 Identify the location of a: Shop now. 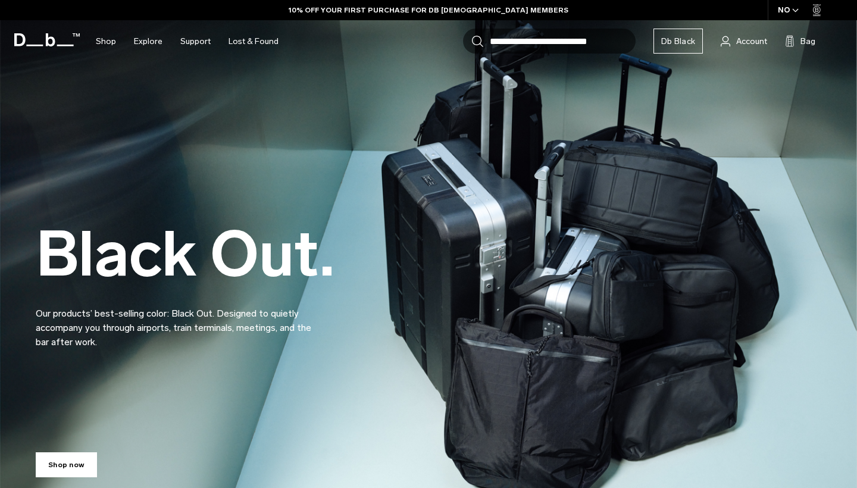
(66, 465).